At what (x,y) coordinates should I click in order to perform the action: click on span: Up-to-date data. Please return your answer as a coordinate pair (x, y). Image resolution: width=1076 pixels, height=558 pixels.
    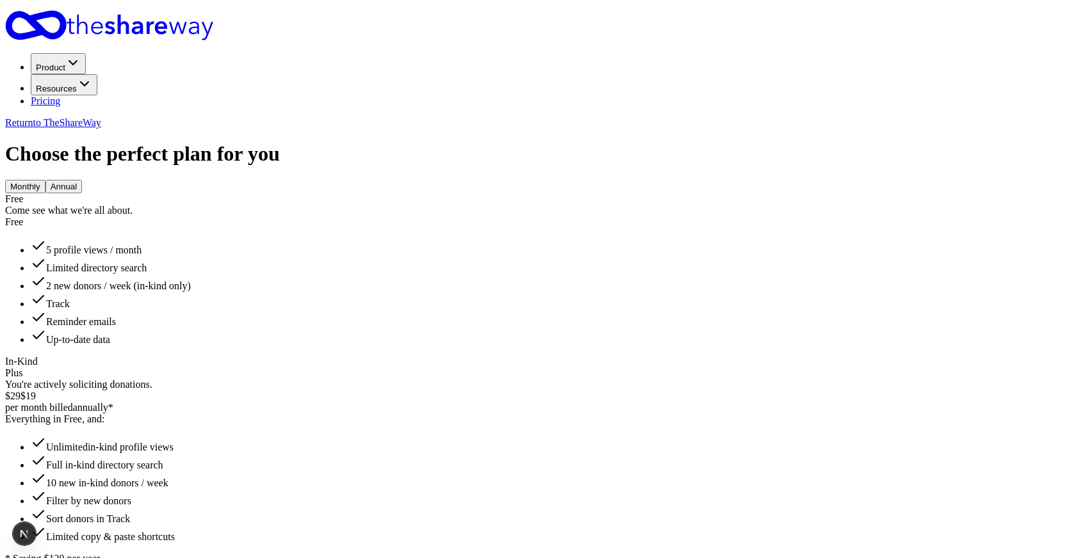
    Looking at the image, I should click on (78, 339).